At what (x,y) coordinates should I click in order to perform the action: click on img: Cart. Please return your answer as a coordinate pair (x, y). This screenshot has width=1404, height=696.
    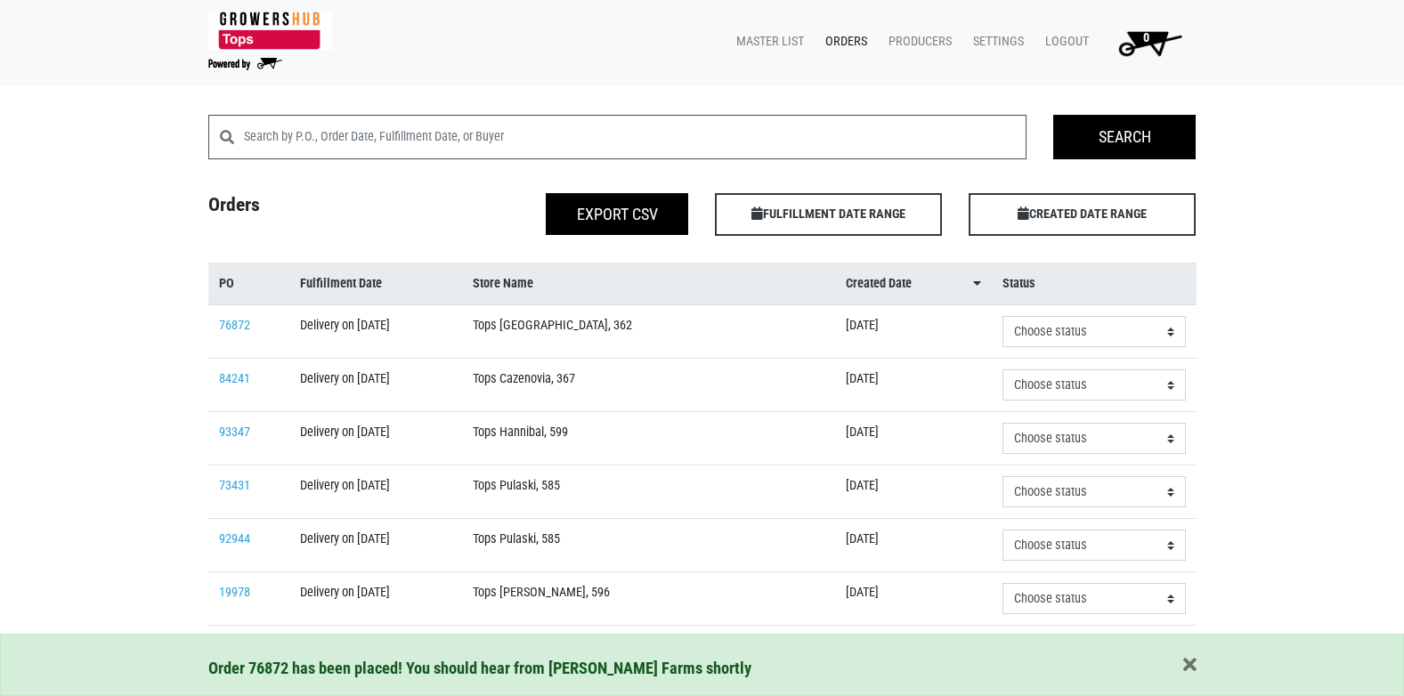
    Looking at the image, I should click on (1149, 43).